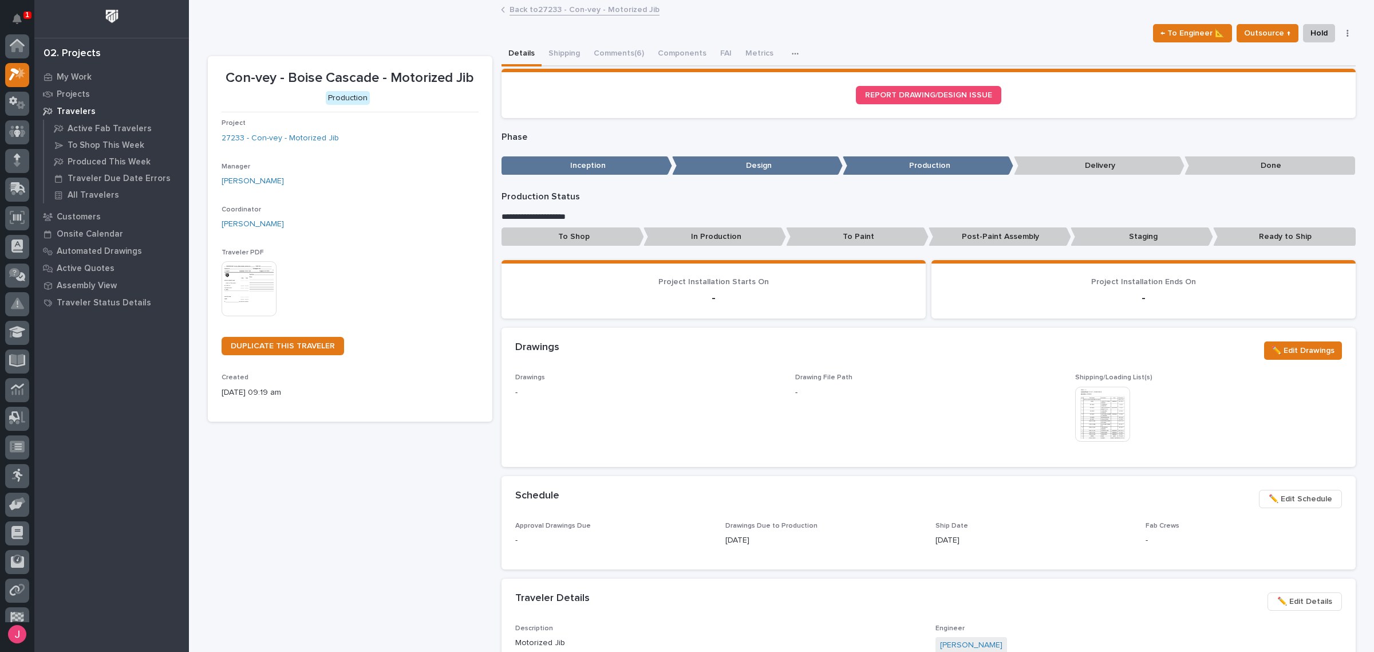 Image resolution: width=1374 pixels, height=652 pixels. I want to click on button: ✏️ Edit Schedule, so click(1301, 499).